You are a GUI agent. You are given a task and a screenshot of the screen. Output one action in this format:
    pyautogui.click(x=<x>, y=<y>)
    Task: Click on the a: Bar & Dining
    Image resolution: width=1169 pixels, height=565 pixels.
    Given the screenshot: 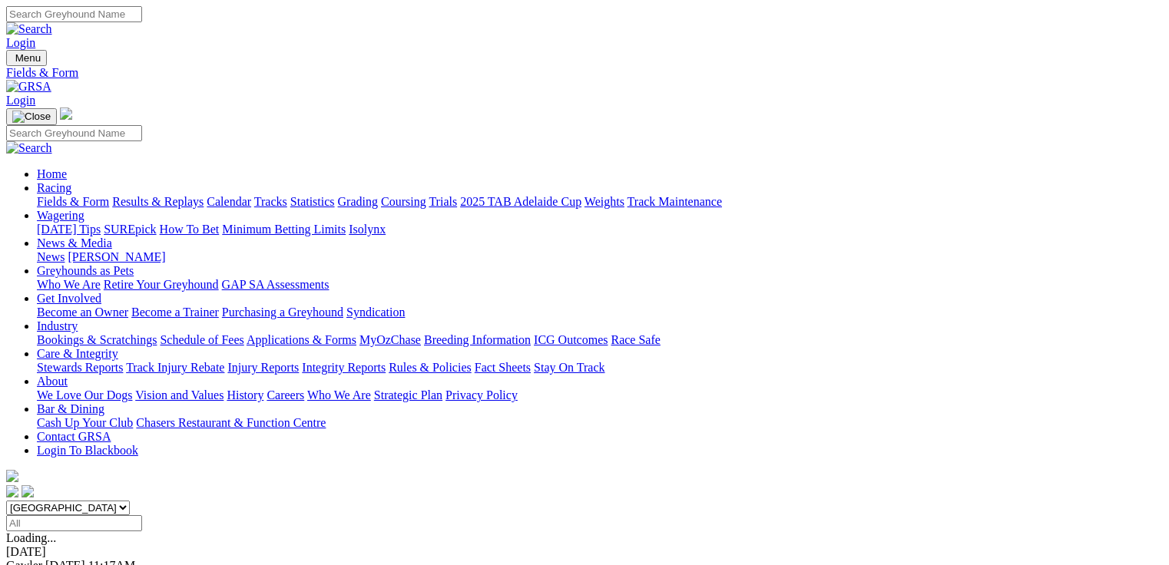 What is the action you would take?
    pyautogui.click(x=71, y=409)
    